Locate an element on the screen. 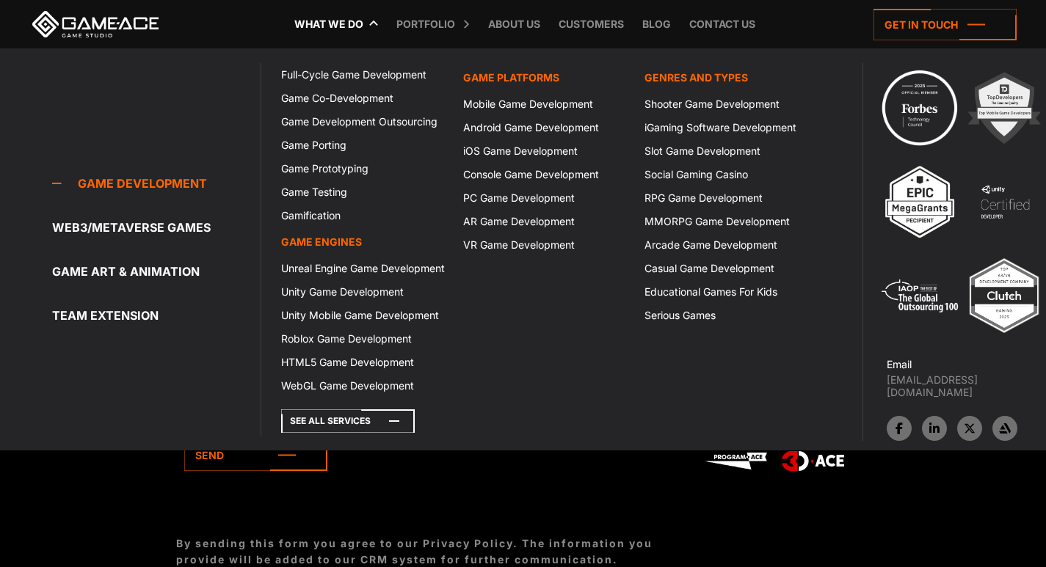  a: Social Gaming Casino is located at coordinates (726, 175).